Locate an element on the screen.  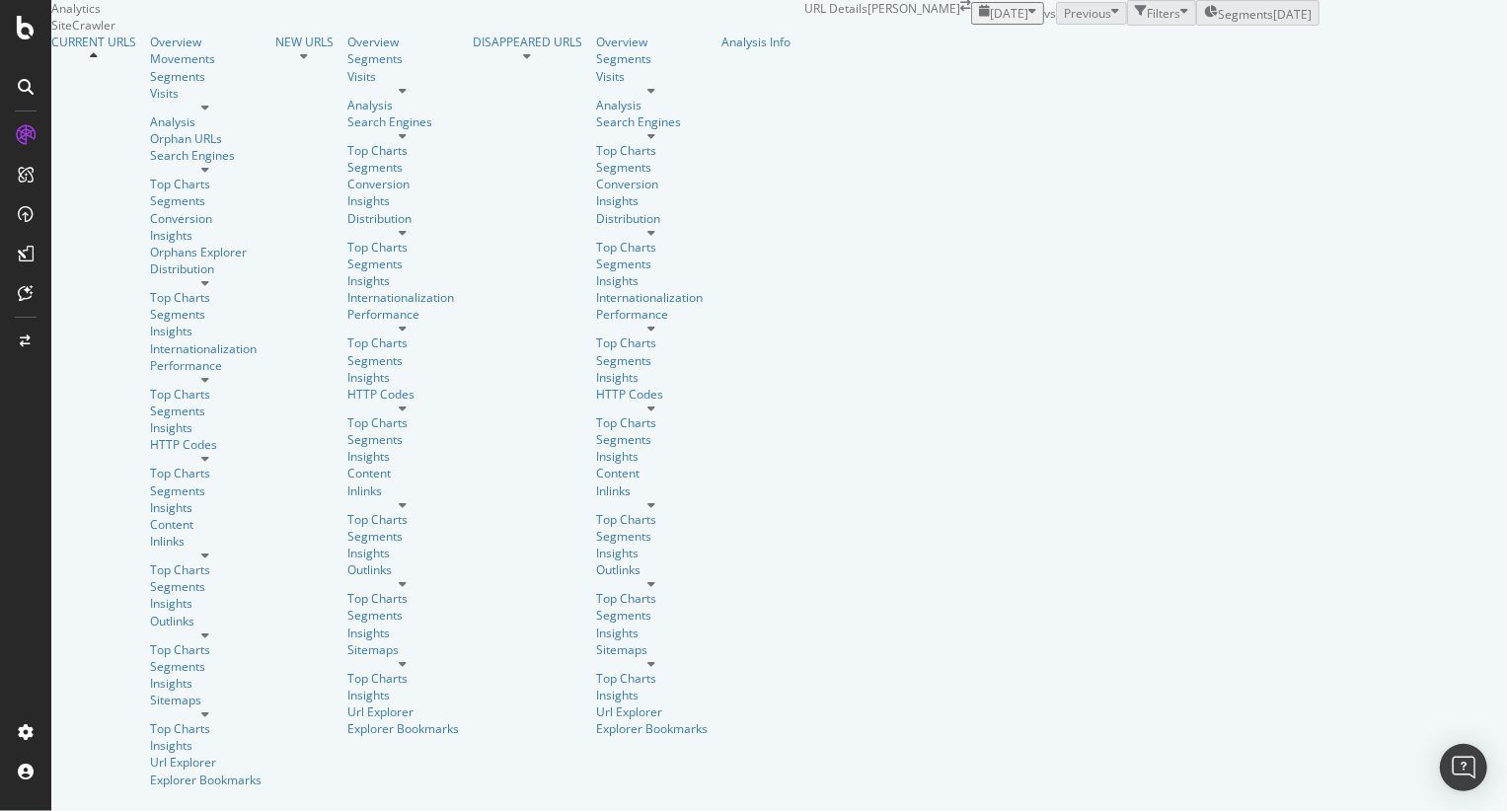
a: Orphans Explorer is located at coordinates (205, 252).